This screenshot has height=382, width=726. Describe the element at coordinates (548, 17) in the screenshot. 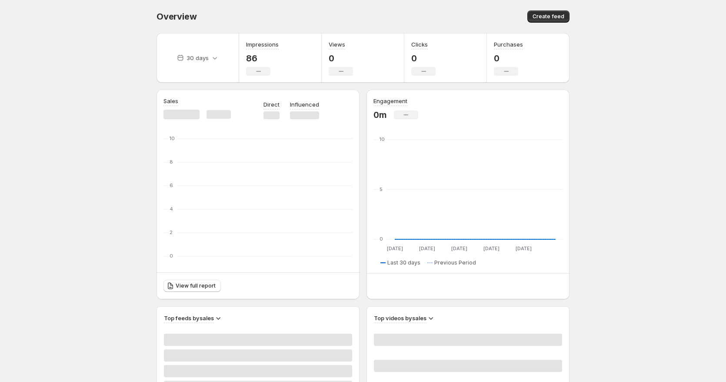

I see `button: Create feed` at that location.